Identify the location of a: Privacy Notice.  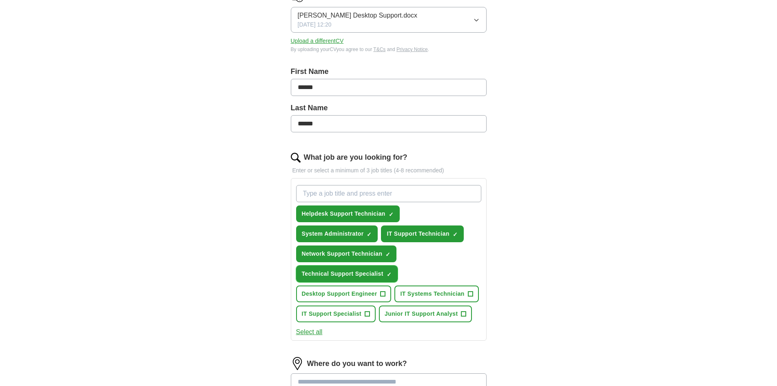
(412, 49).